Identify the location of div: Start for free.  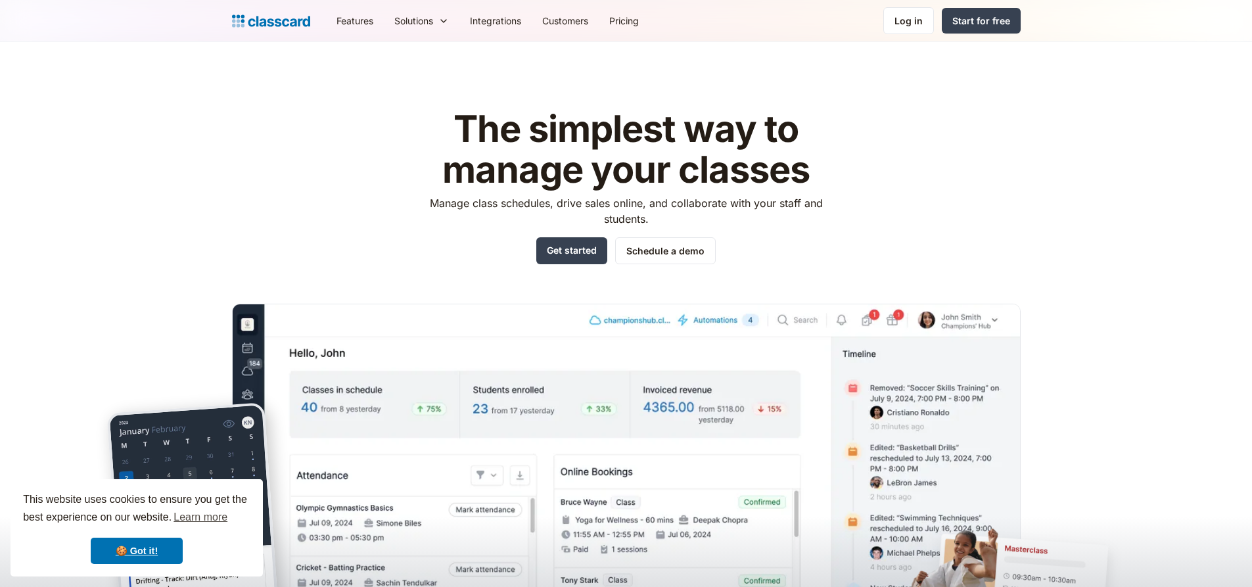
(981, 20).